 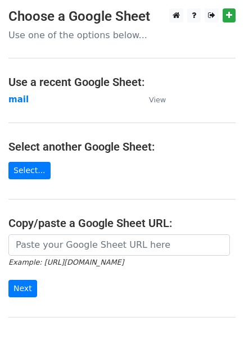 I want to click on a: mail, so click(x=19, y=99).